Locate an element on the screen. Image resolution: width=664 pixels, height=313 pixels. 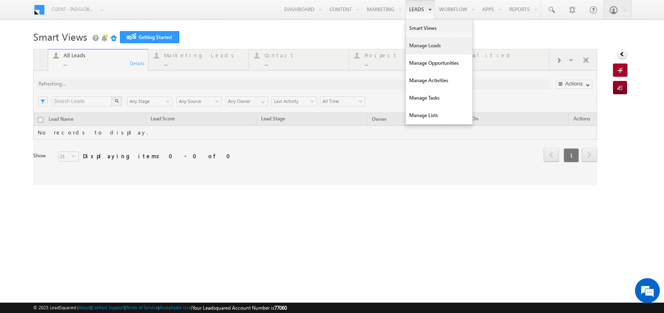
a: Manage Lists is located at coordinates (439, 115).